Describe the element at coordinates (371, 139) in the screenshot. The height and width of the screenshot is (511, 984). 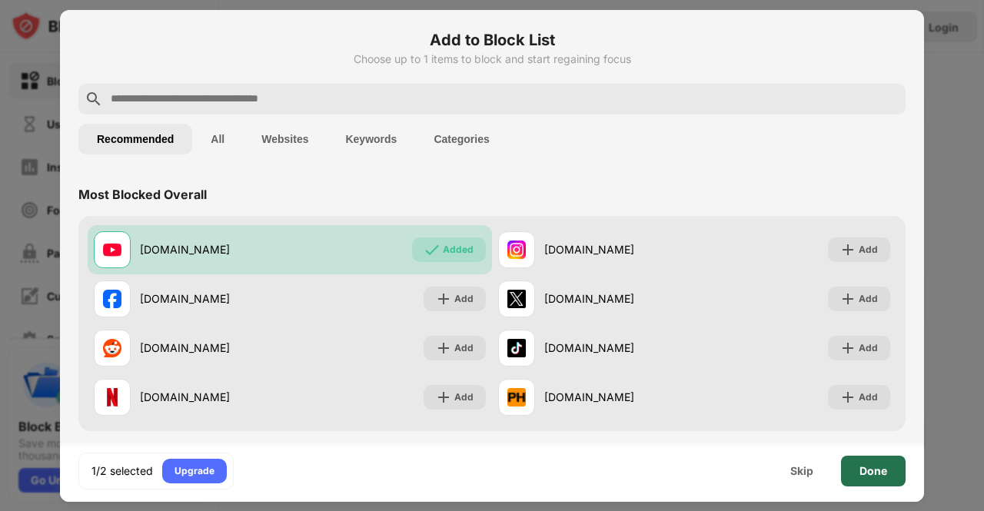
I see `button: Keywords` at that location.